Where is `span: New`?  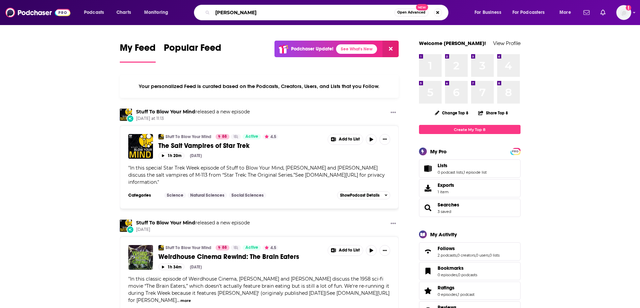
span: New is located at coordinates (422, 7).